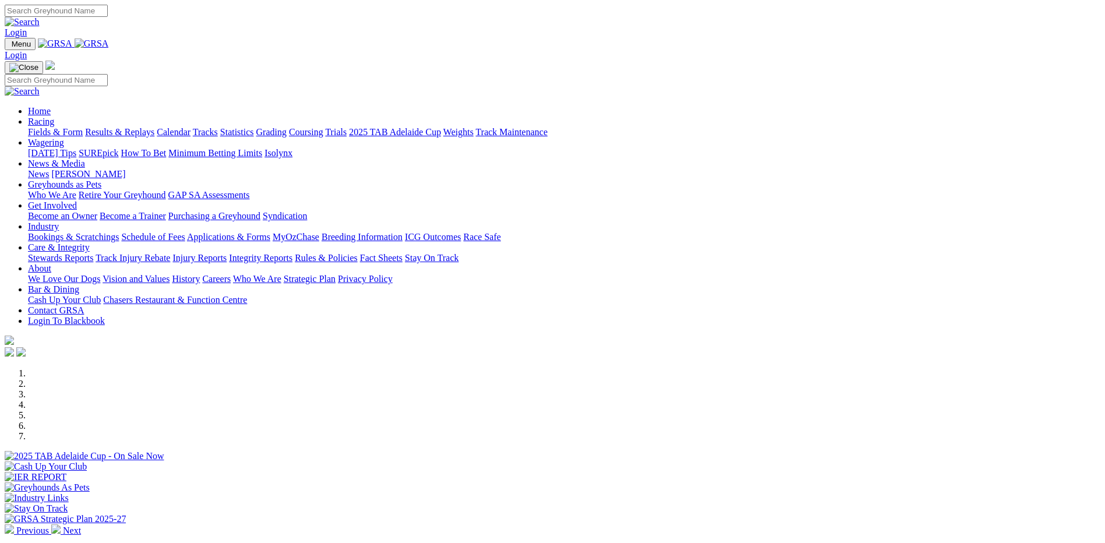 The image size is (1105, 543). What do you see at coordinates (21, 44) in the screenshot?
I see `span: Menu` at bounding box center [21, 44].